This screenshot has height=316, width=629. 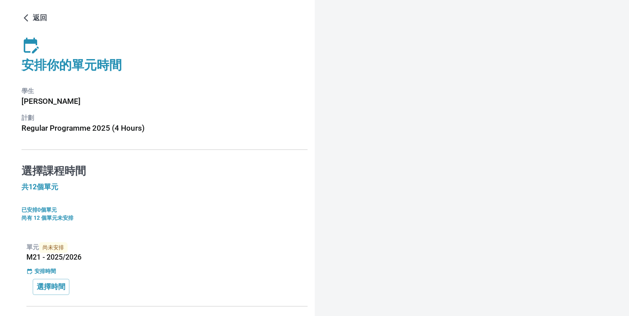 I want to click on h5: M21 - 2025/2026, so click(x=167, y=257).